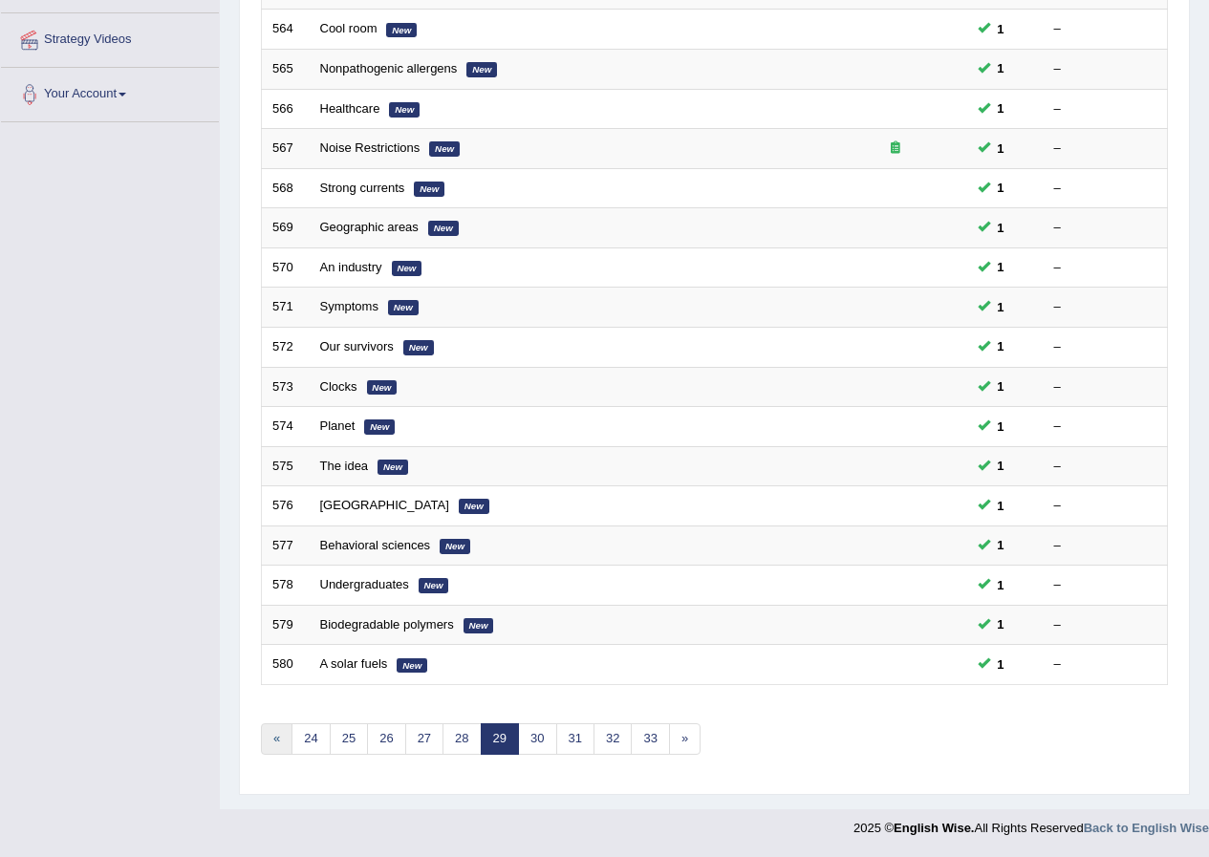 Image resolution: width=1209 pixels, height=857 pixels. What do you see at coordinates (462, 739) in the screenshot?
I see `a: 28` at bounding box center [462, 739].